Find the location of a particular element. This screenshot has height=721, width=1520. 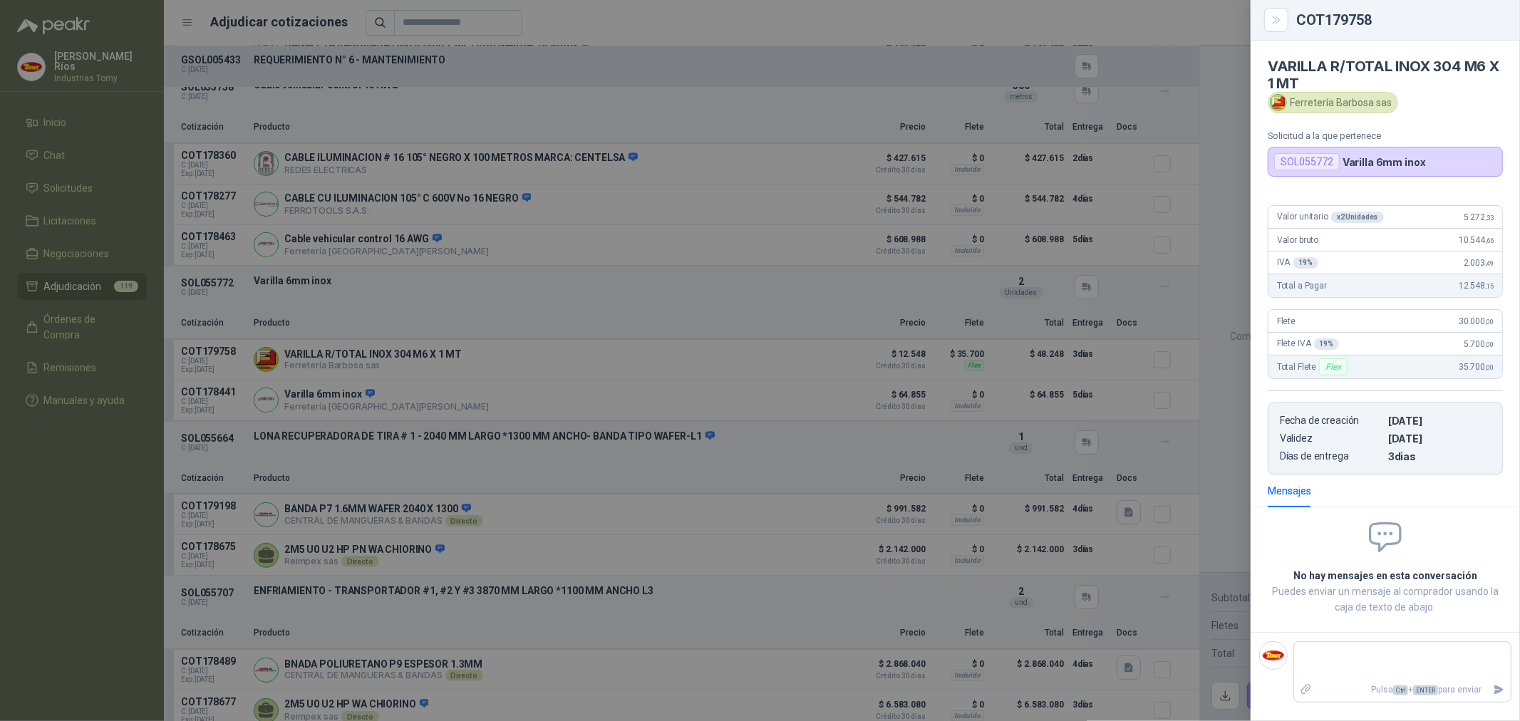

span: ,33 is located at coordinates (1489, 217).